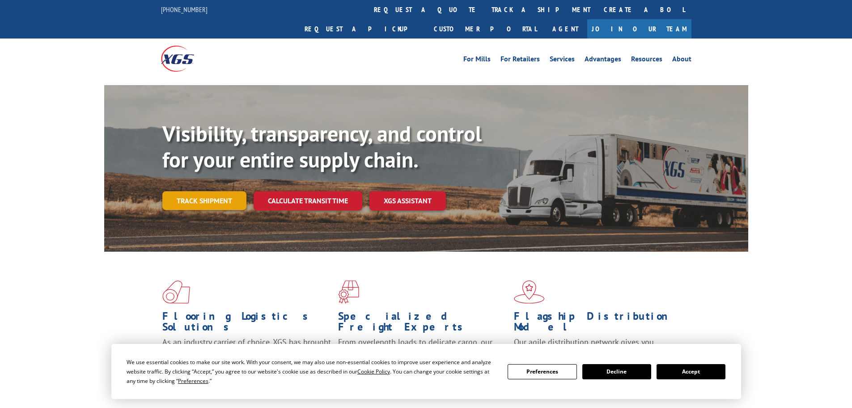  Describe the element at coordinates (617, 371) in the screenshot. I see `button: Decline` at that location.